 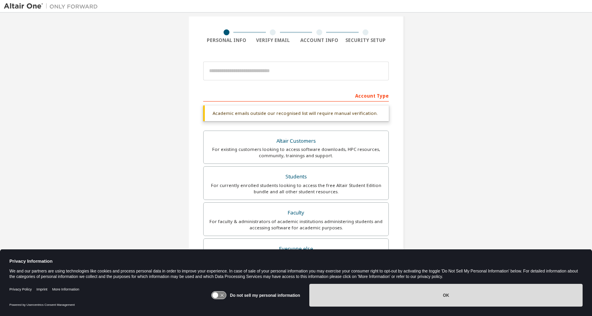 What do you see at coordinates (53, 6) in the screenshot?
I see `img: Altair One` at bounding box center [53, 6].